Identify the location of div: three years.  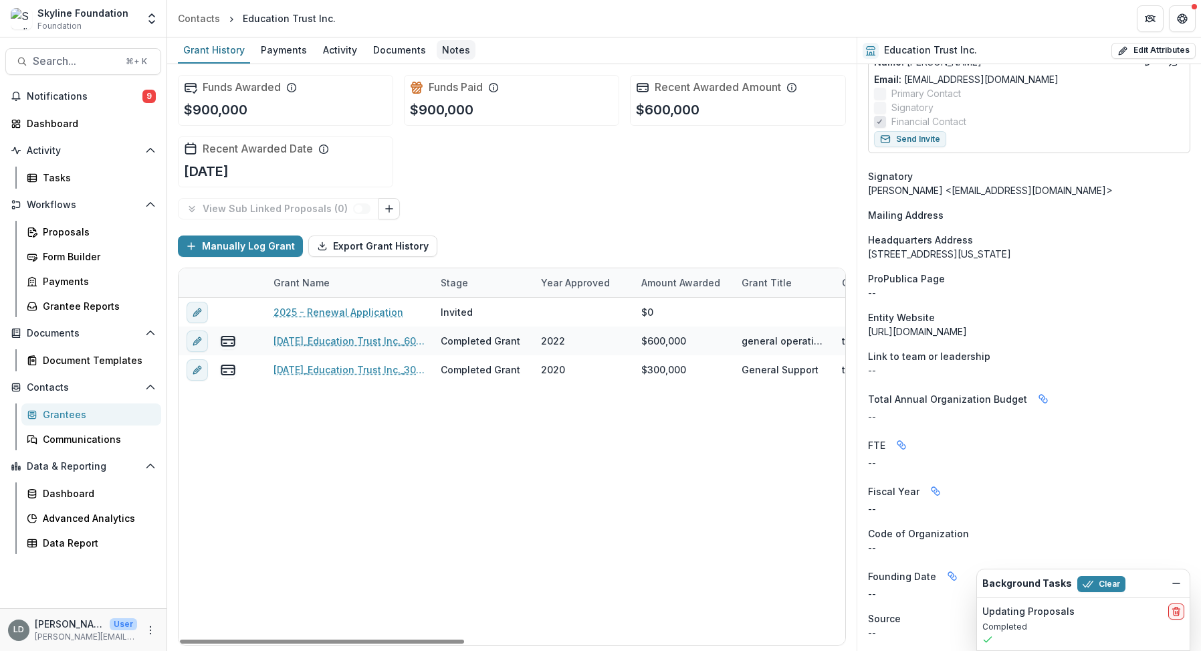
(869, 341).